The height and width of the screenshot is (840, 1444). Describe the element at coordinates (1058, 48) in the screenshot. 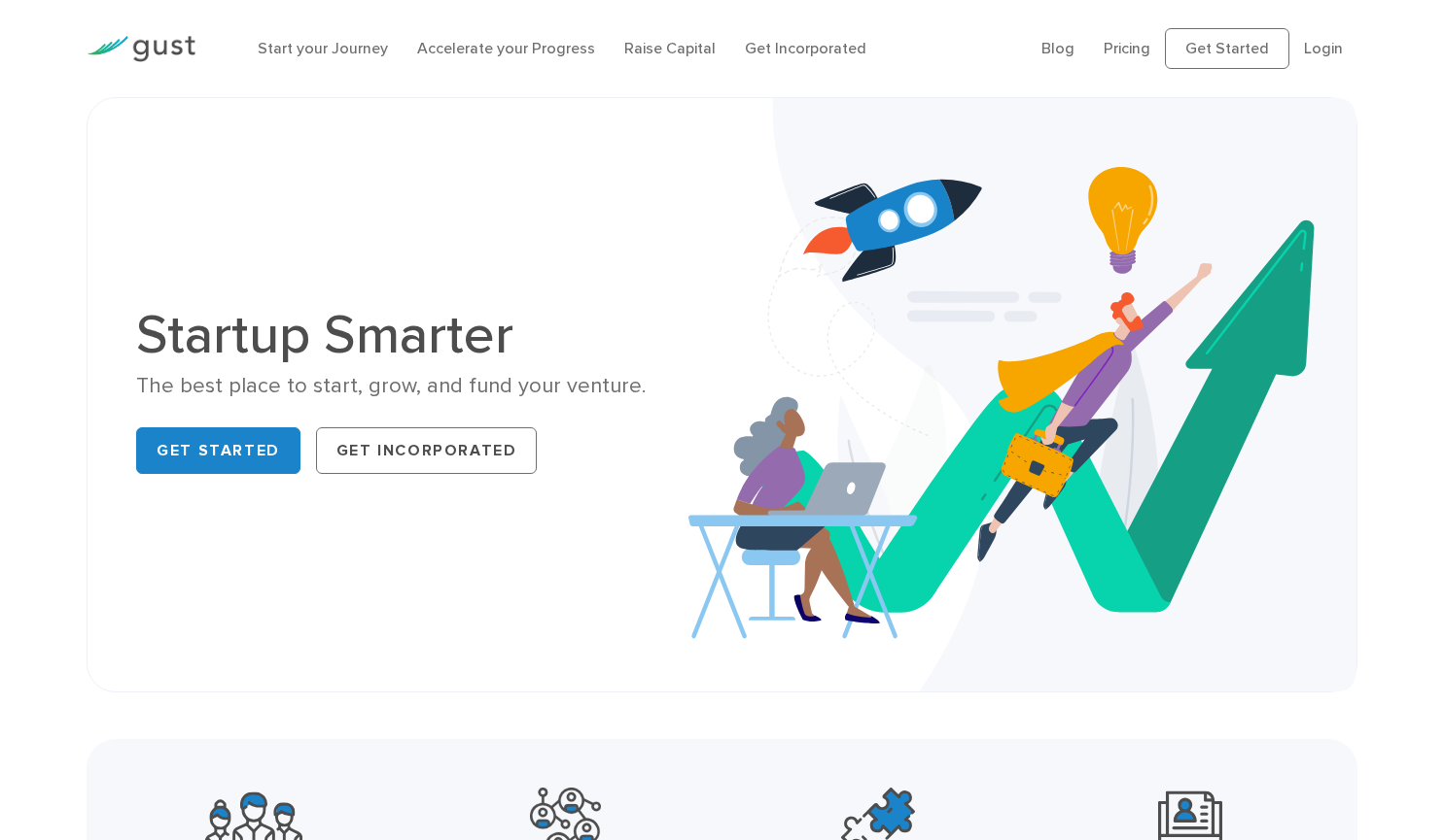

I see `a: Blog` at that location.